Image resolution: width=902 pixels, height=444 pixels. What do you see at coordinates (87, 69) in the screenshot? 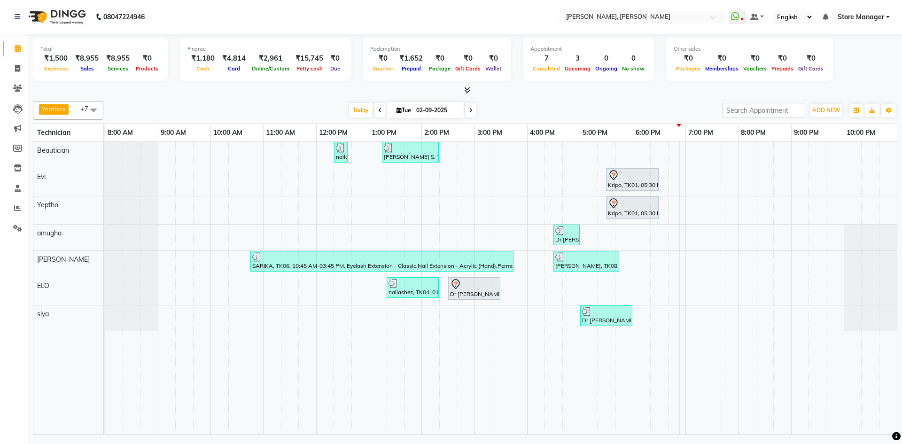
I see `span: Sales` at bounding box center [87, 69].